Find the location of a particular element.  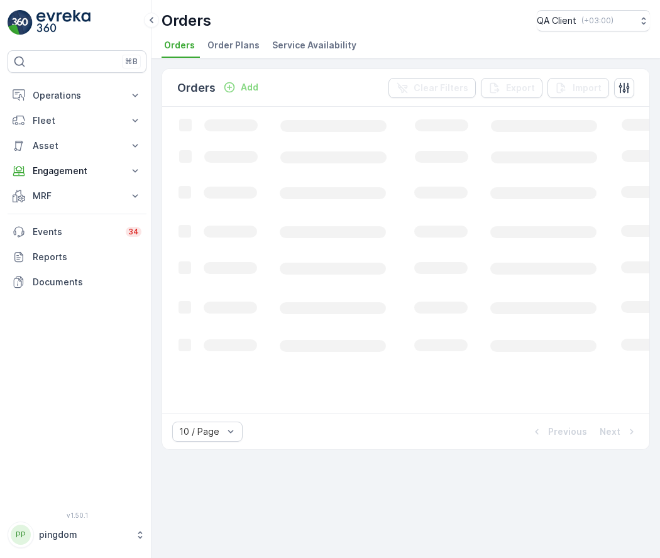

p: Import is located at coordinates (587, 88).